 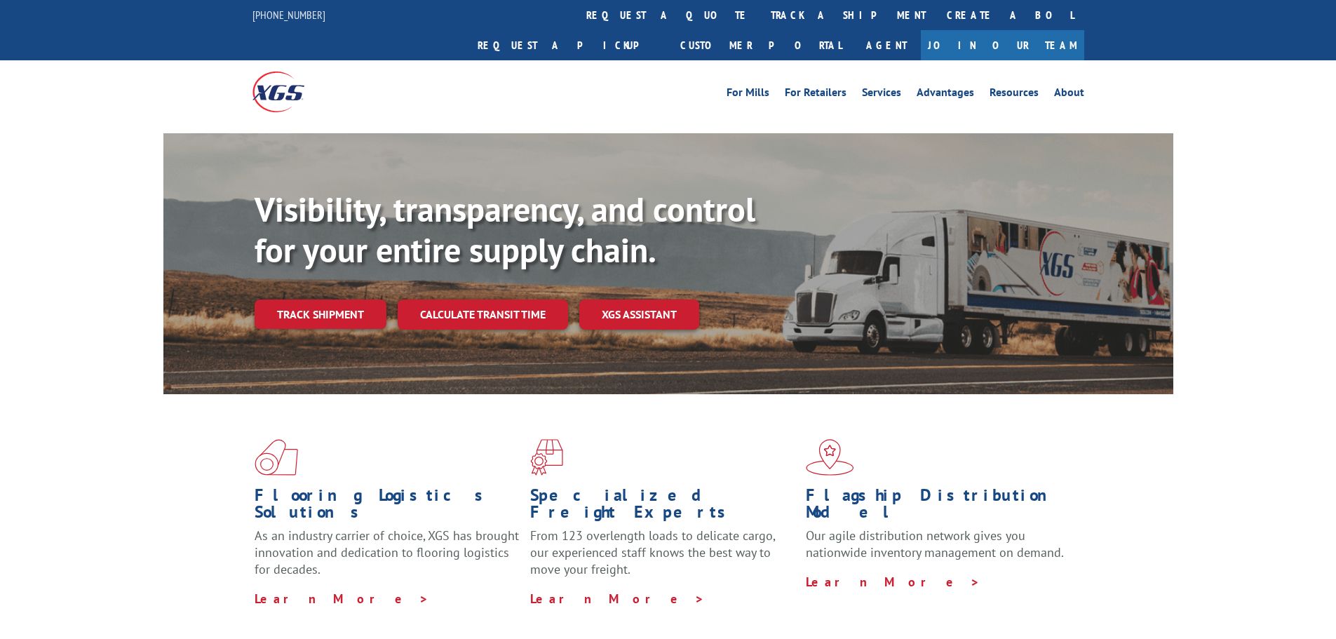 I want to click on a: Customer Portal, so click(x=761, y=45).